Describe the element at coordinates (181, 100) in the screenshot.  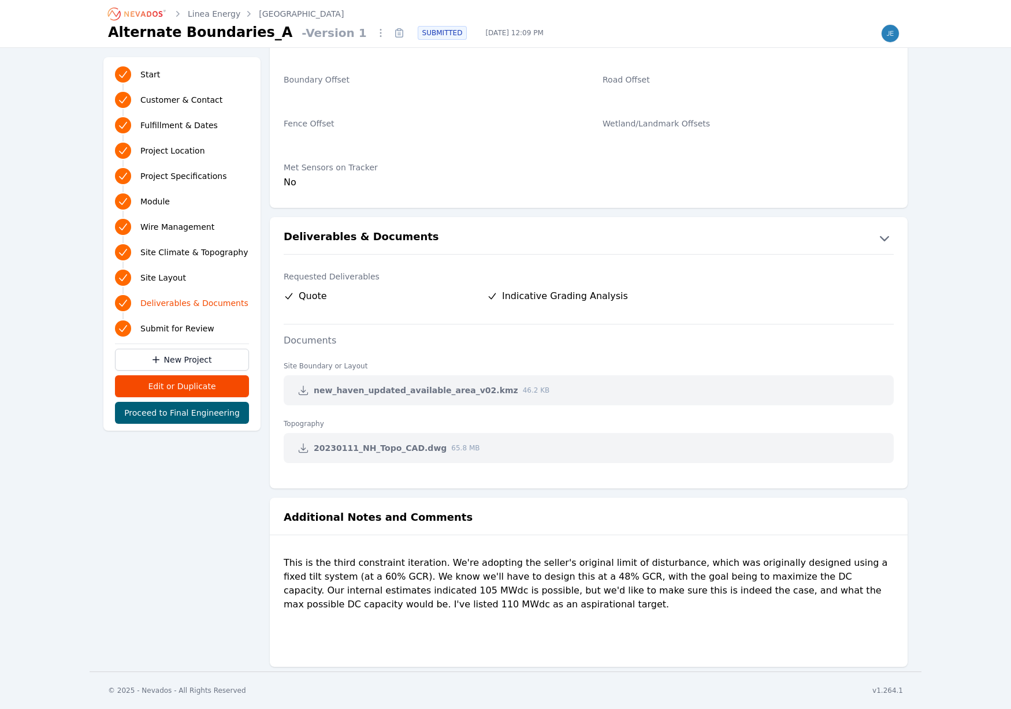
I see `span: Customer & Contact` at that location.